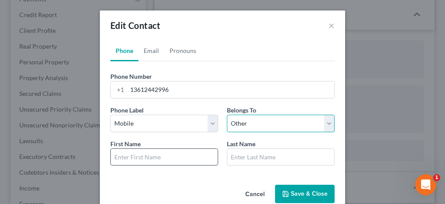 This screenshot has height=204, width=445. I want to click on a: Email, so click(151, 51).